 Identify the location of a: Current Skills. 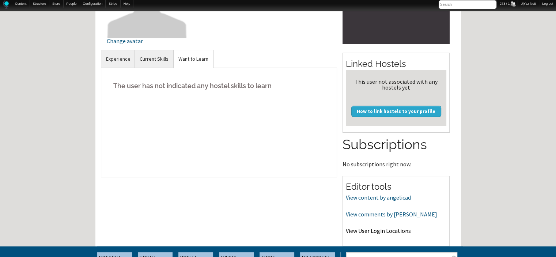
(154, 59).